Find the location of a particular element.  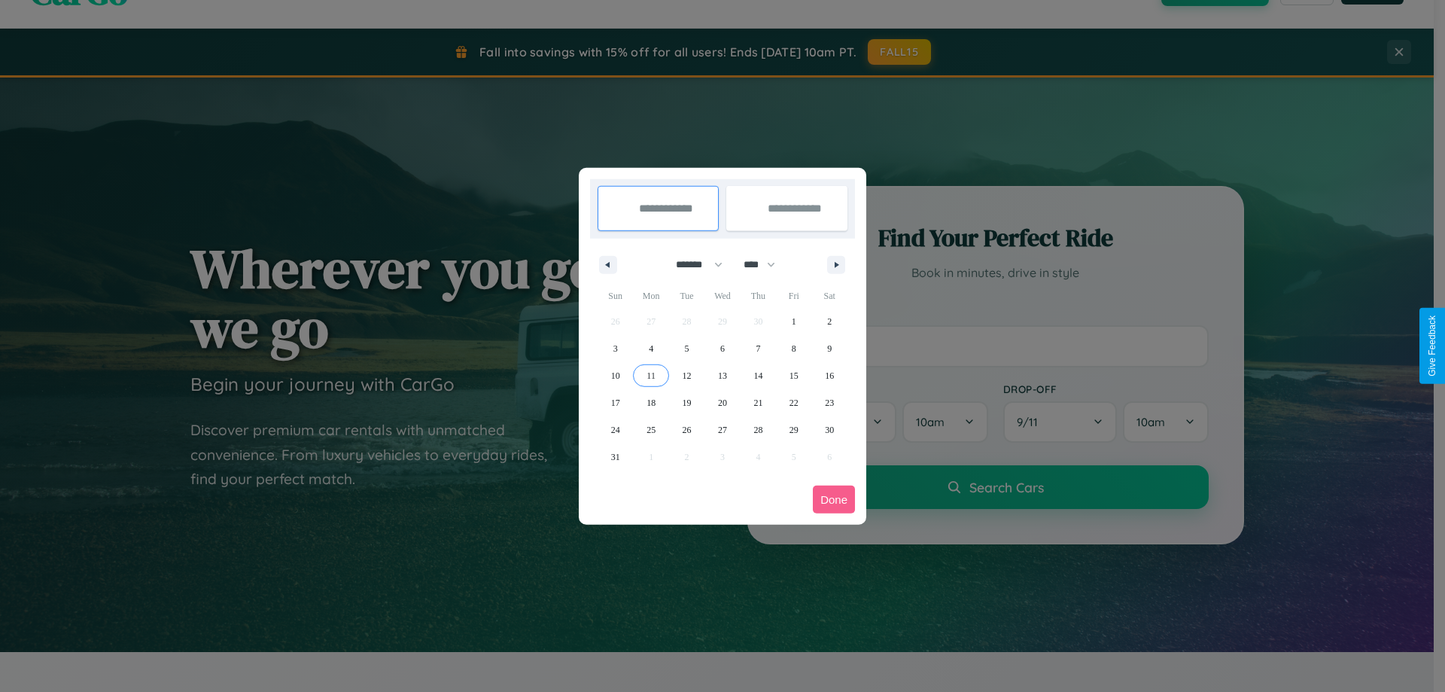

button: Done is located at coordinates (834, 499).